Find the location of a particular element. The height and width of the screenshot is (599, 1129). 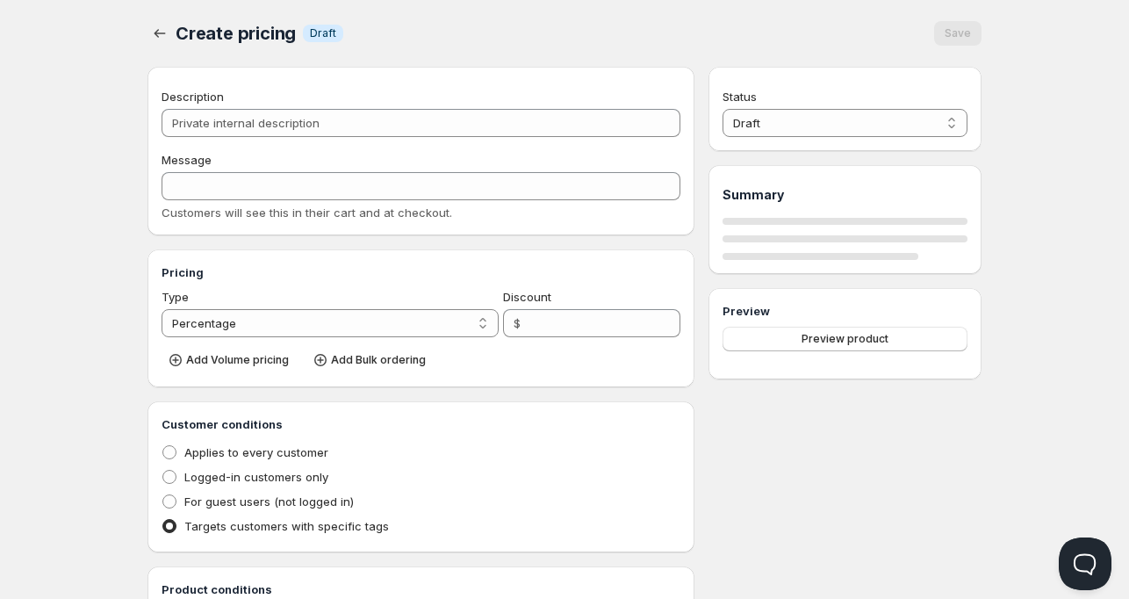

span: Preview product is located at coordinates (845, 339).